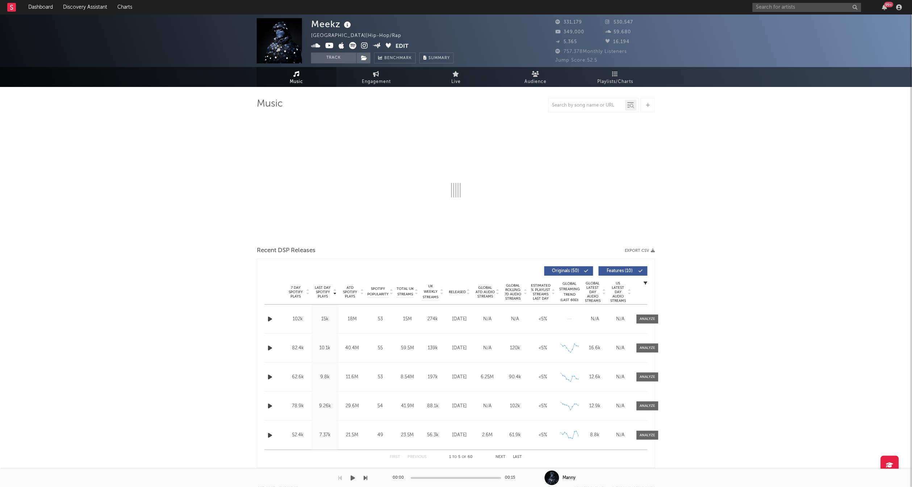  What do you see at coordinates (500, 457) in the screenshot?
I see `button: Next` at bounding box center [500, 457].